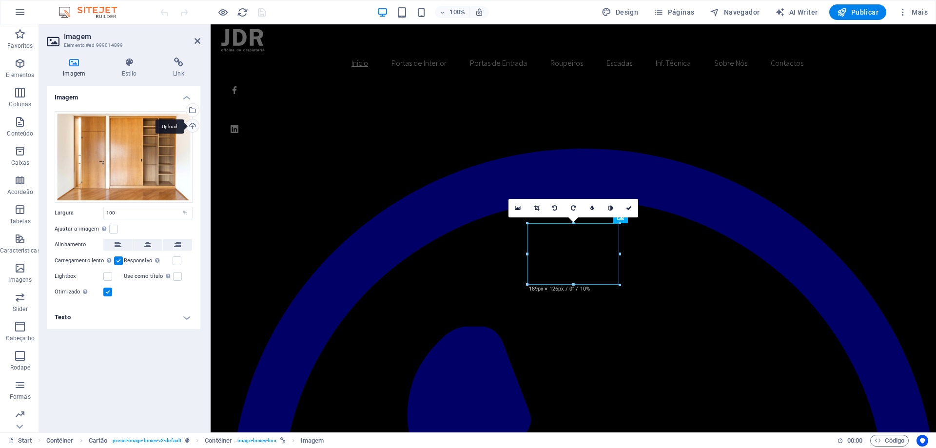 This screenshot has height=448, width=936. I want to click on label: Largura, so click(79, 213).